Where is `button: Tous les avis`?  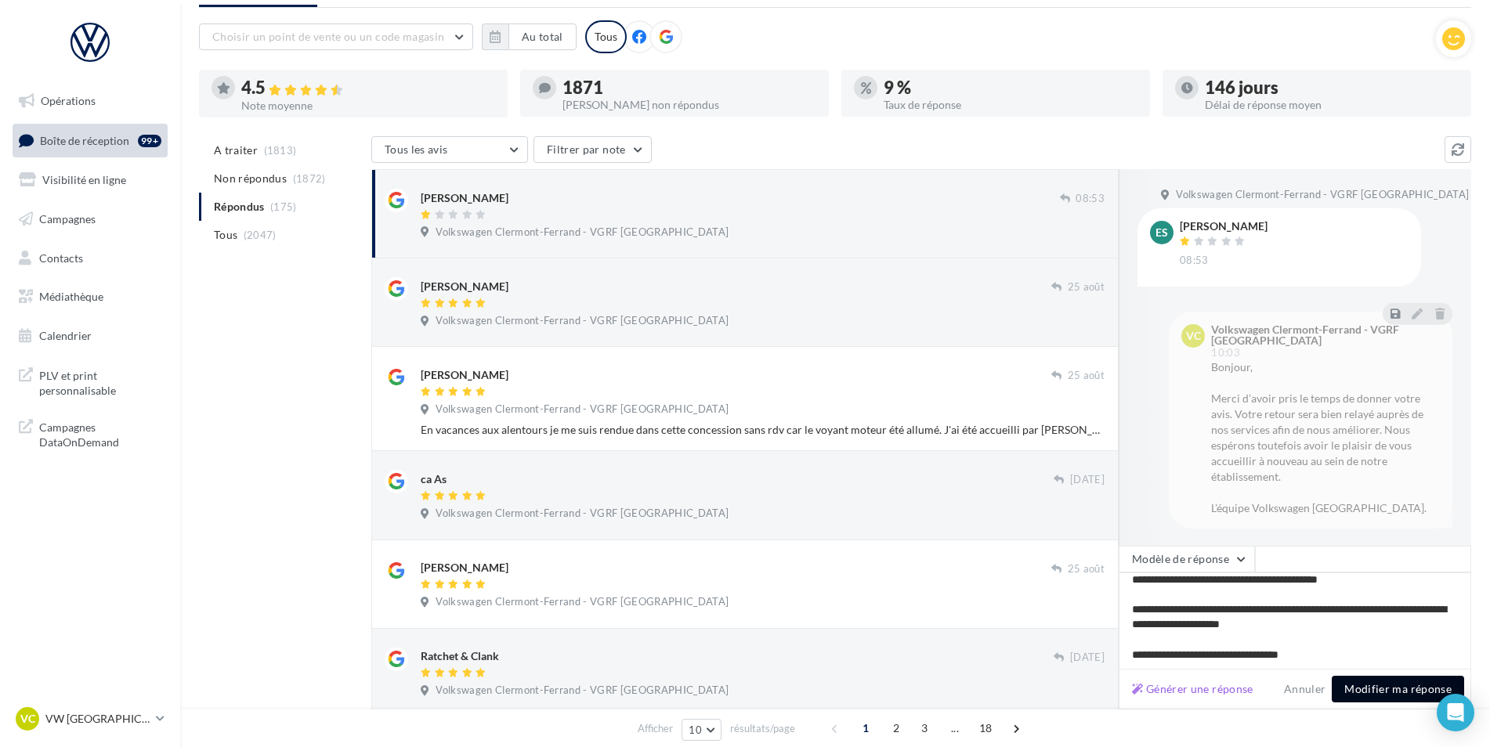
button: Tous les avis is located at coordinates (450, 150).